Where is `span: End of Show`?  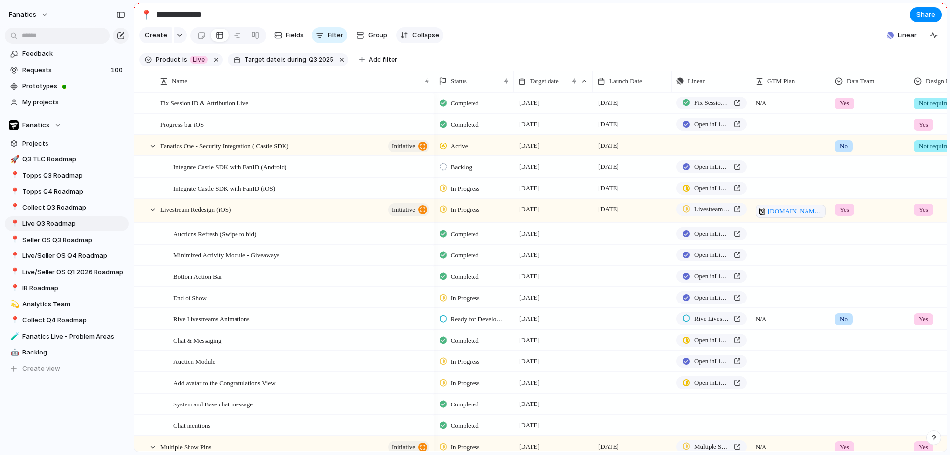 span: End of Show is located at coordinates (190, 297).